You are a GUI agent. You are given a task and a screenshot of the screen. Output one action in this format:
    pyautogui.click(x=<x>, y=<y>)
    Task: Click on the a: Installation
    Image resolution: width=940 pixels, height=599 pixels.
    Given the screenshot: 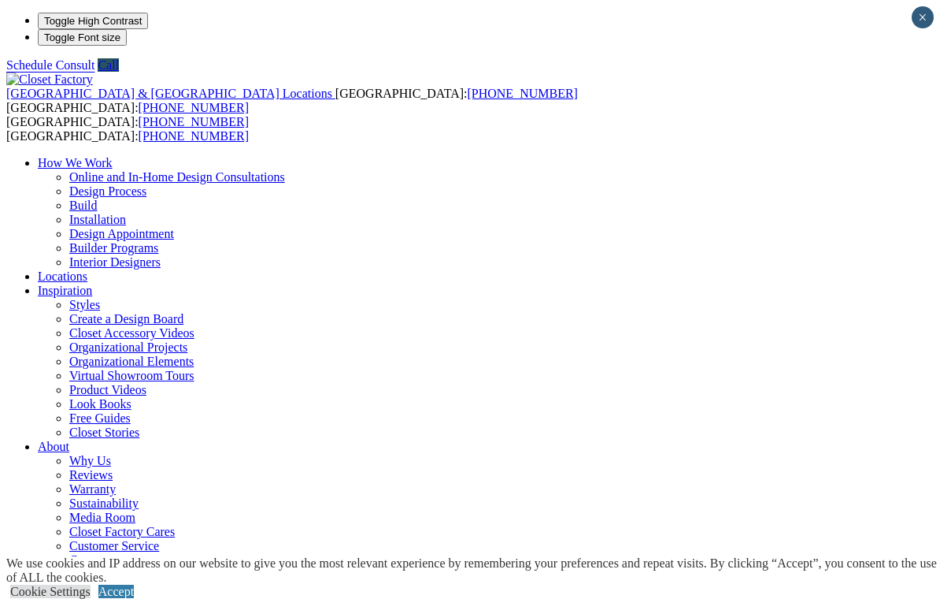 What is the action you would take?
    pyautogui.click(x=98, y=219)
    